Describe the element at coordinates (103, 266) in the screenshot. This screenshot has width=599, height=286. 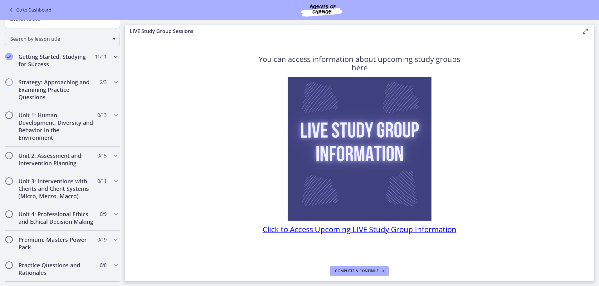
I see `span: 0 / 8` at that location.